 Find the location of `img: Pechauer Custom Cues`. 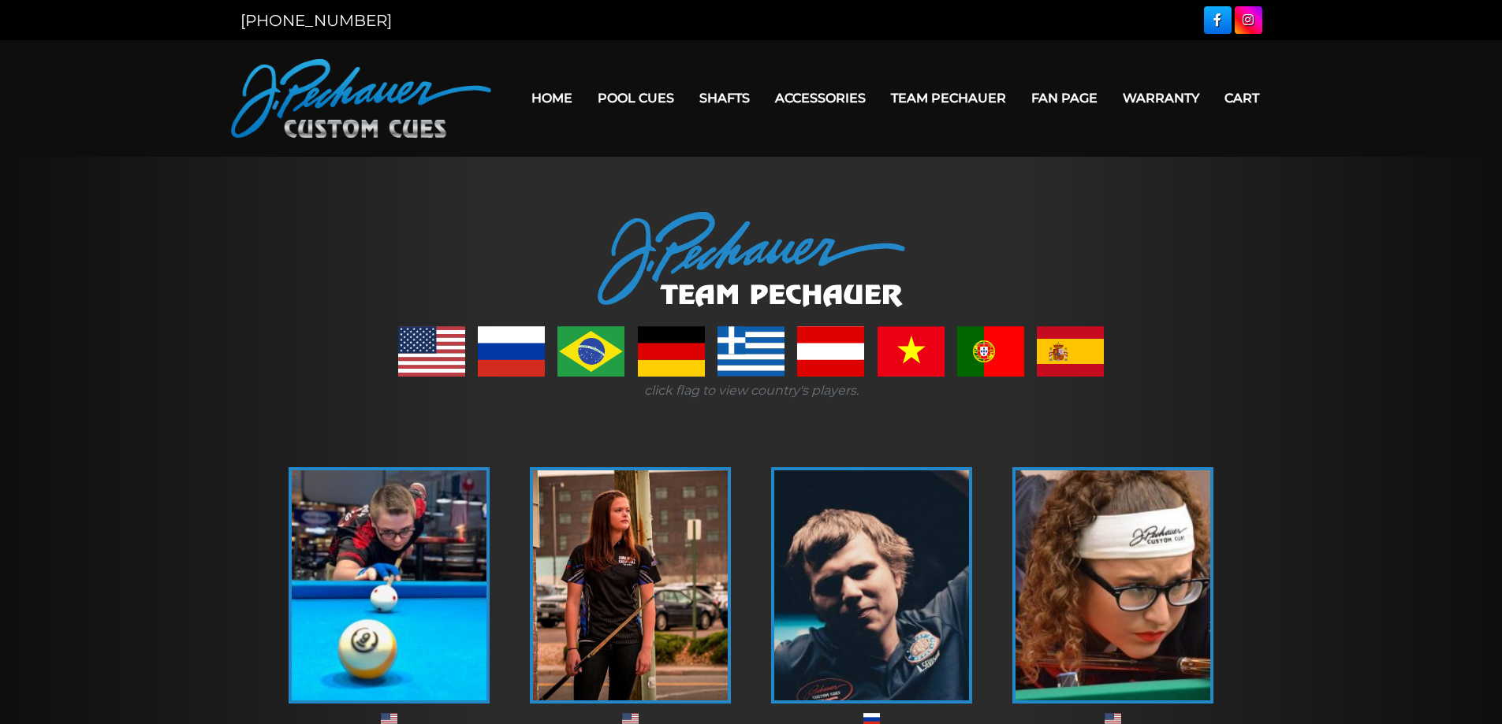

img: Pechauer Custom Cues is located at coordinates (361, 99).